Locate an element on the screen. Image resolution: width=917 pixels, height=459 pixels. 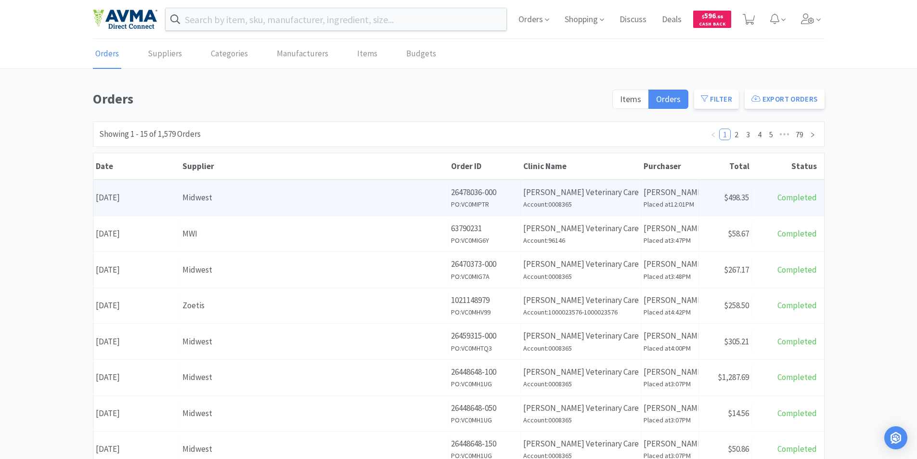
button: Export Orders is located at coordinates (785, 99).